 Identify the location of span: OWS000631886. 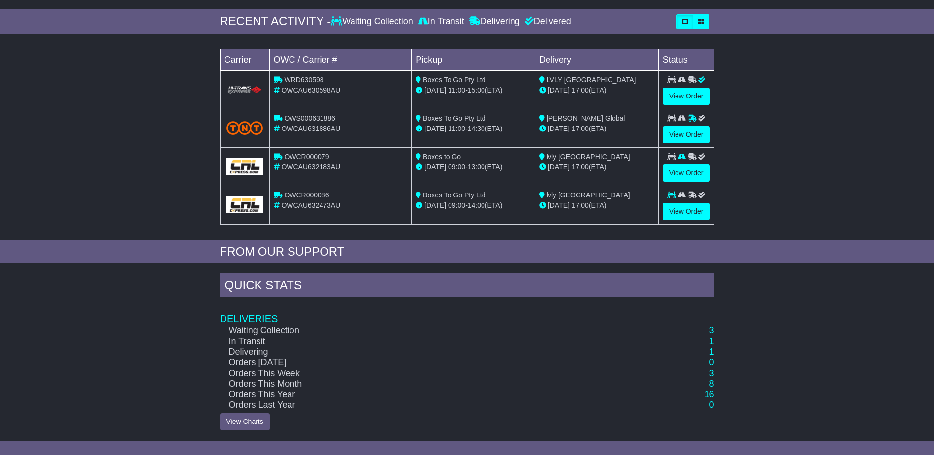
(310, 118).